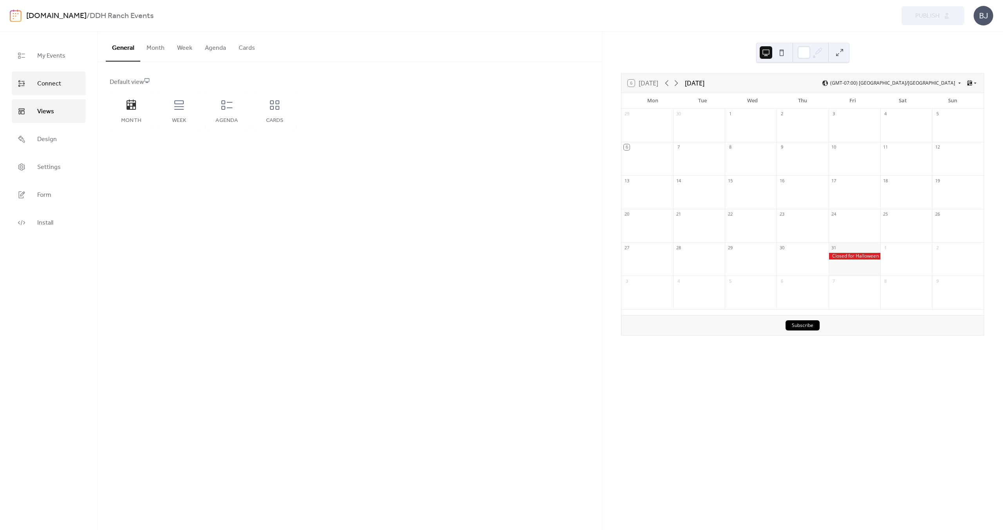 This screenshot has height=530, width=1003. Describe the element at coordinates (678, 180) in the screenshot. I see `div: 14` at that location.